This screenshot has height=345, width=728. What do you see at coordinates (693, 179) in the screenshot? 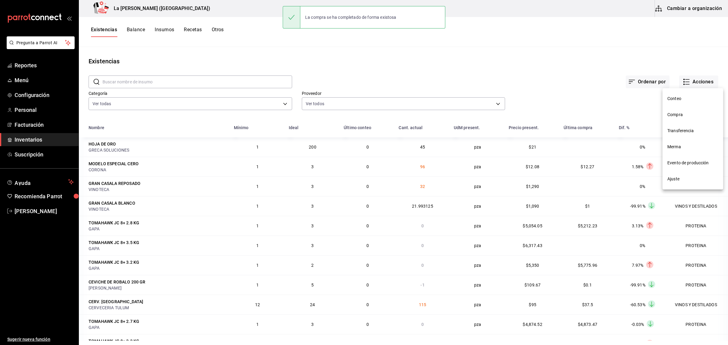
I see `span: Ajuste` at bounding box center [693, 179].